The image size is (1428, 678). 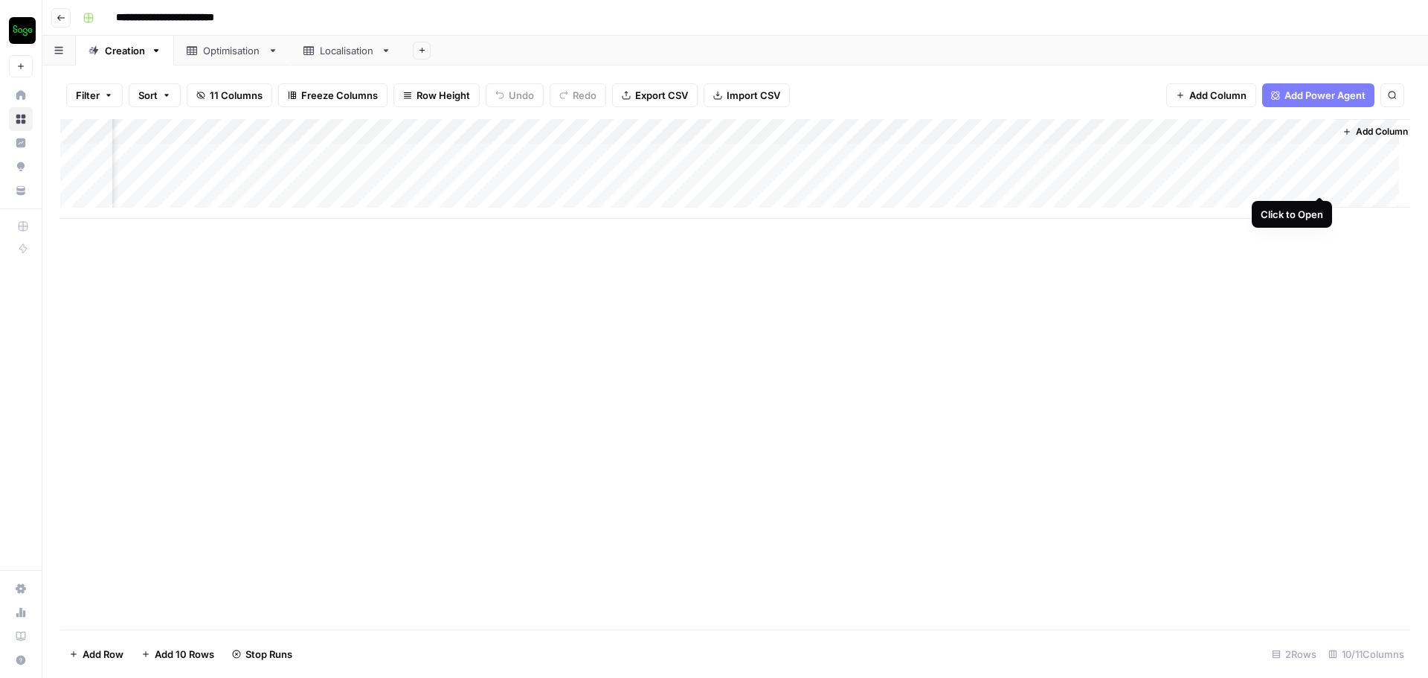 I want to click on button: Add Row, so click(x=96, y=654).